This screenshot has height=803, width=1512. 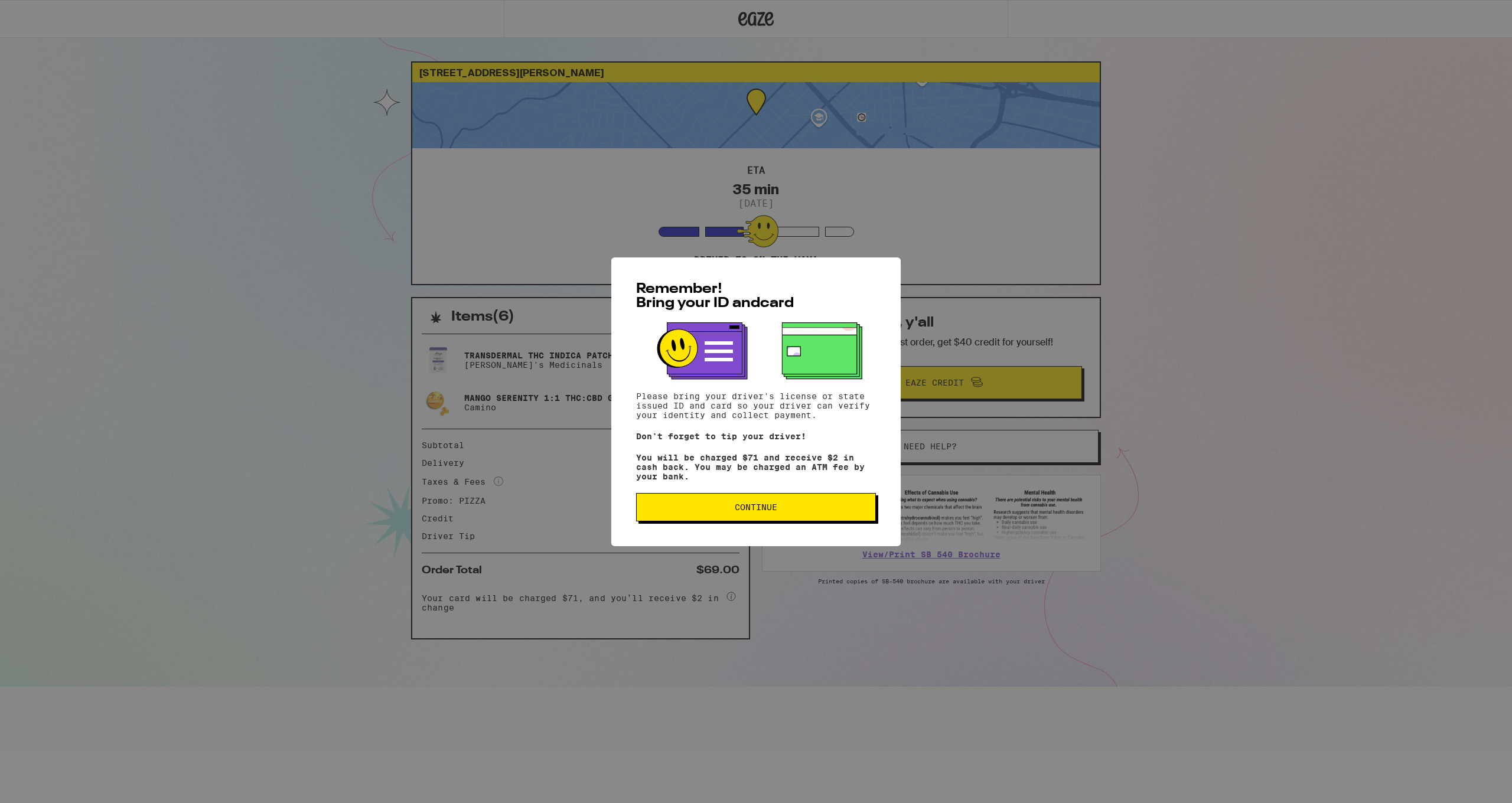 What do you see at coordinates (756, 507) in the screenshot?
I see `button: Continue` at bounding box center [756, 507].